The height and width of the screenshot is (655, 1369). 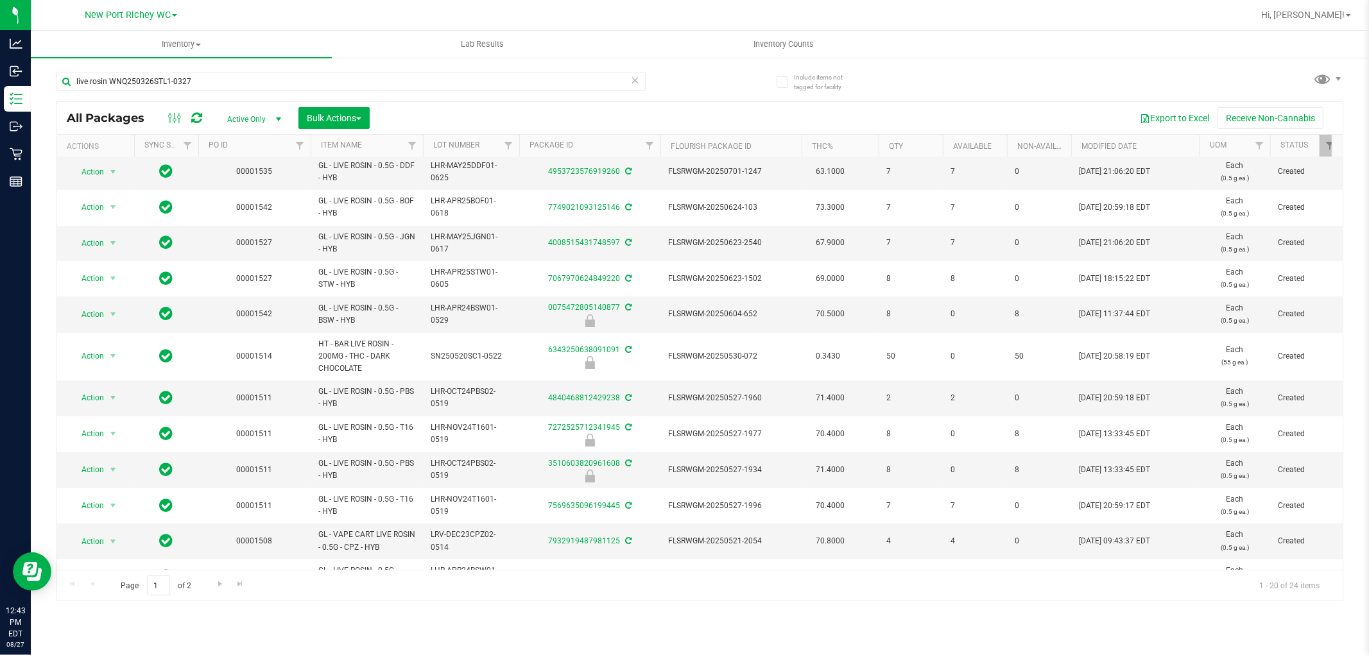 I want to click on a: Go to the last page, so click(x=240, y=584).